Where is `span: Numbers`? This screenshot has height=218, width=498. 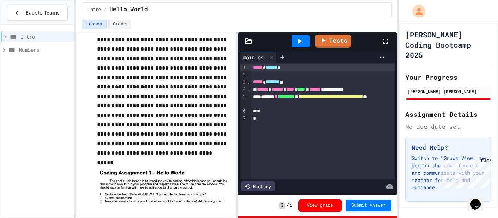
span: Numbers is located at coordinates (45, 50).